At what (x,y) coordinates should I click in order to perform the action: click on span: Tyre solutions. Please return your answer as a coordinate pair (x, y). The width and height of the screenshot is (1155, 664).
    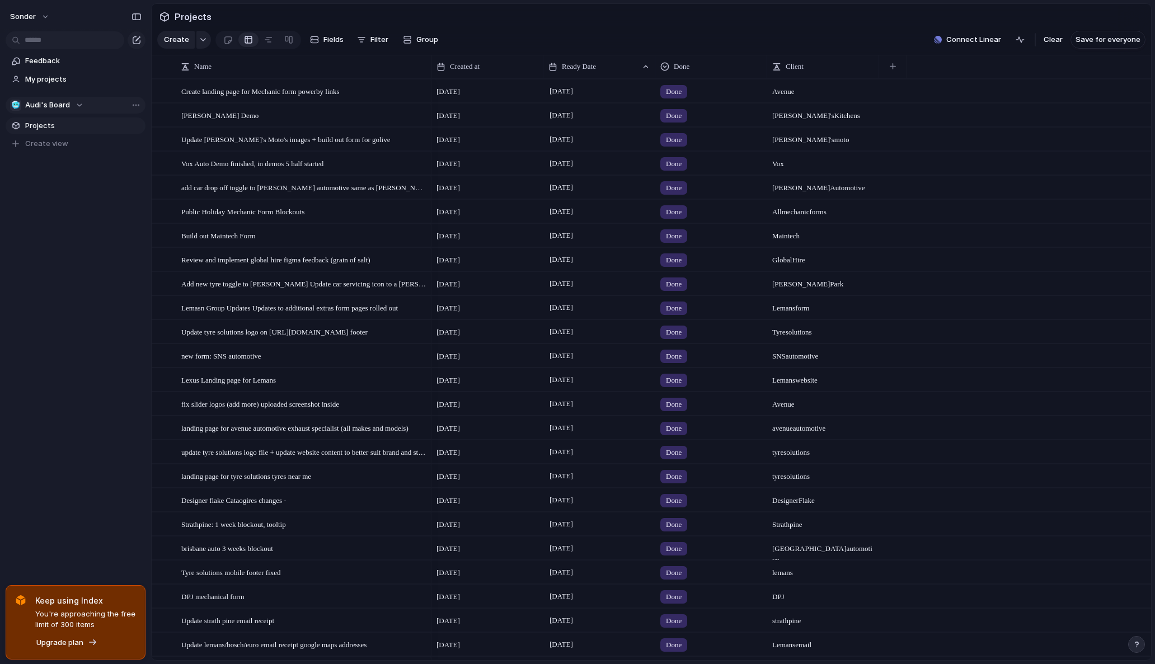
    Looking at the image, I should click on (823, 329).